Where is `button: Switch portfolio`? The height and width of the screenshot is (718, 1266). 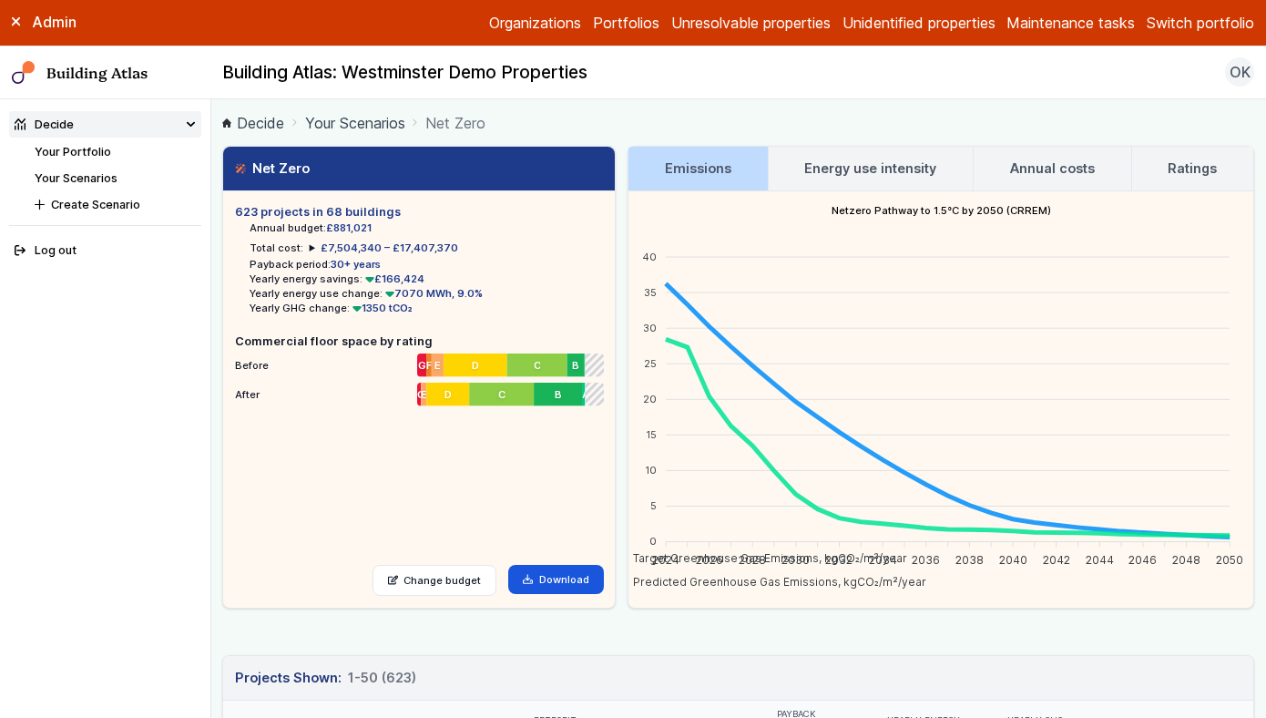
button: Switch portfolio is located at coordinates (1200, 23).